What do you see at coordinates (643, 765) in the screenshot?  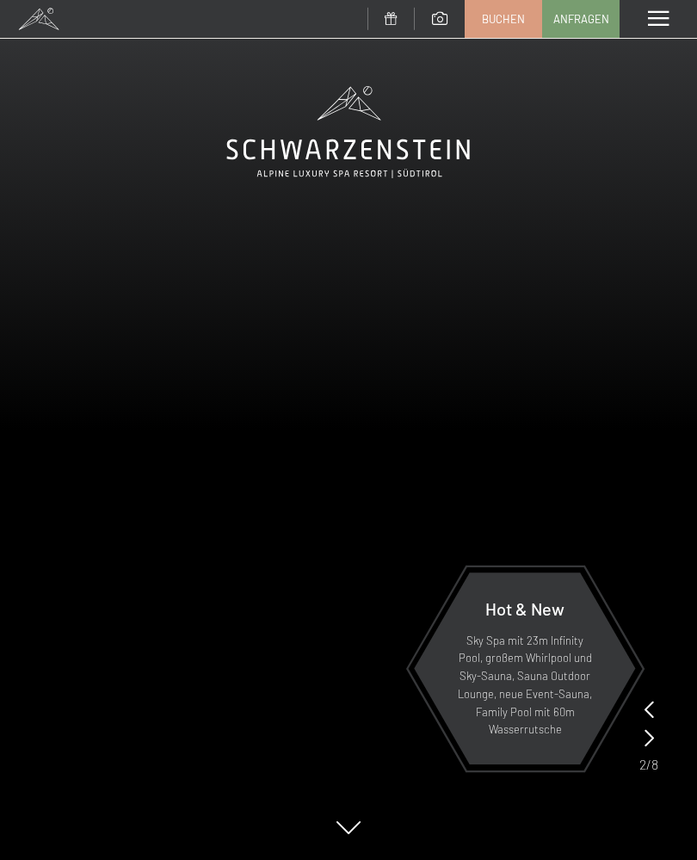 I see `span: 2` at bounding box center [643, 765].